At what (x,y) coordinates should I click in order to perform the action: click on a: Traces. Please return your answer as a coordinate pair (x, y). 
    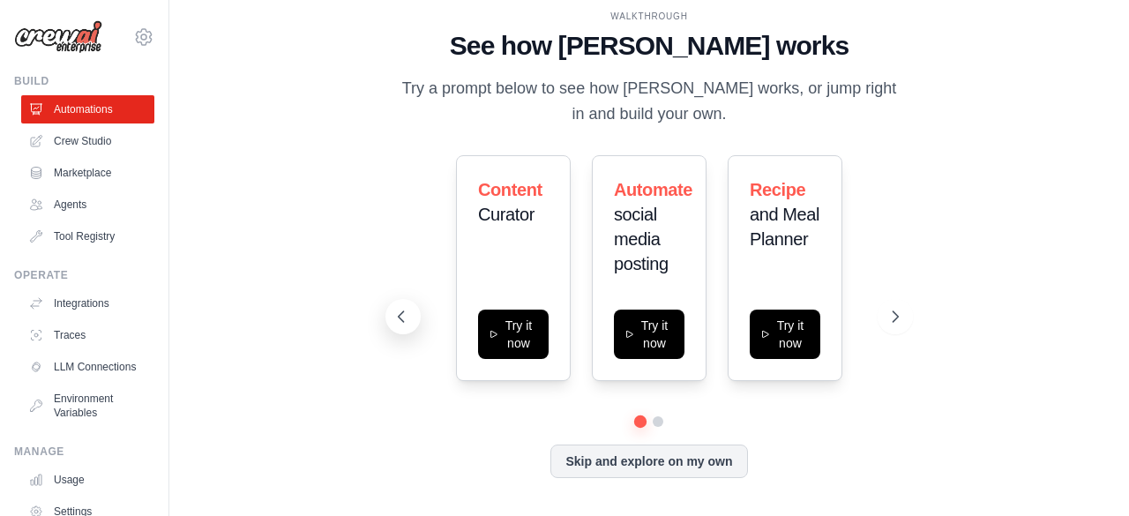
    Looking at the image, I should click on (87, 335).